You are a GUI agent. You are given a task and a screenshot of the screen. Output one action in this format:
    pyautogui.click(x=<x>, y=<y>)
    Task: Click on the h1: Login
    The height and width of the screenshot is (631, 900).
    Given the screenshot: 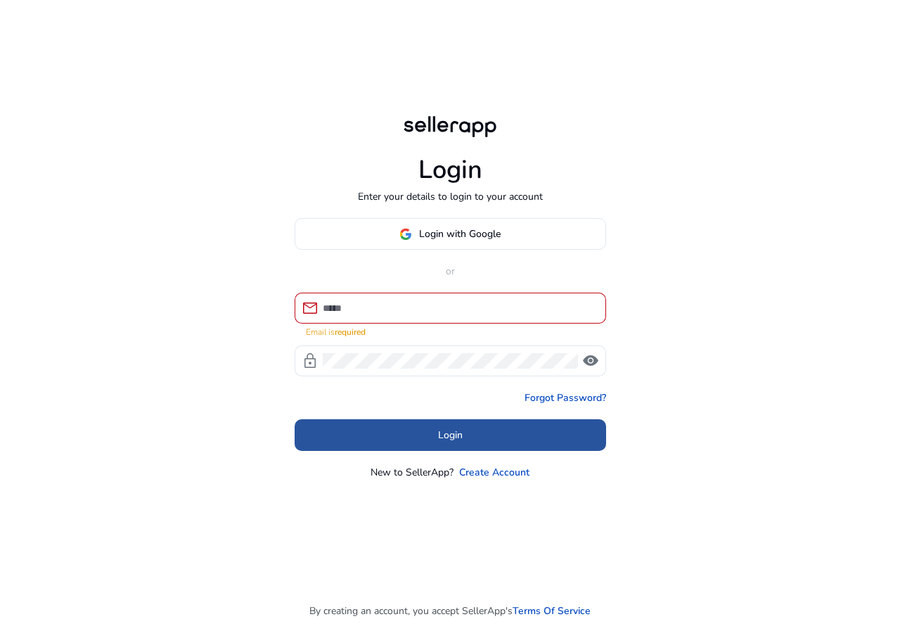 What is the action you would take?
    pyautogui.click(x=450, y=169)
    